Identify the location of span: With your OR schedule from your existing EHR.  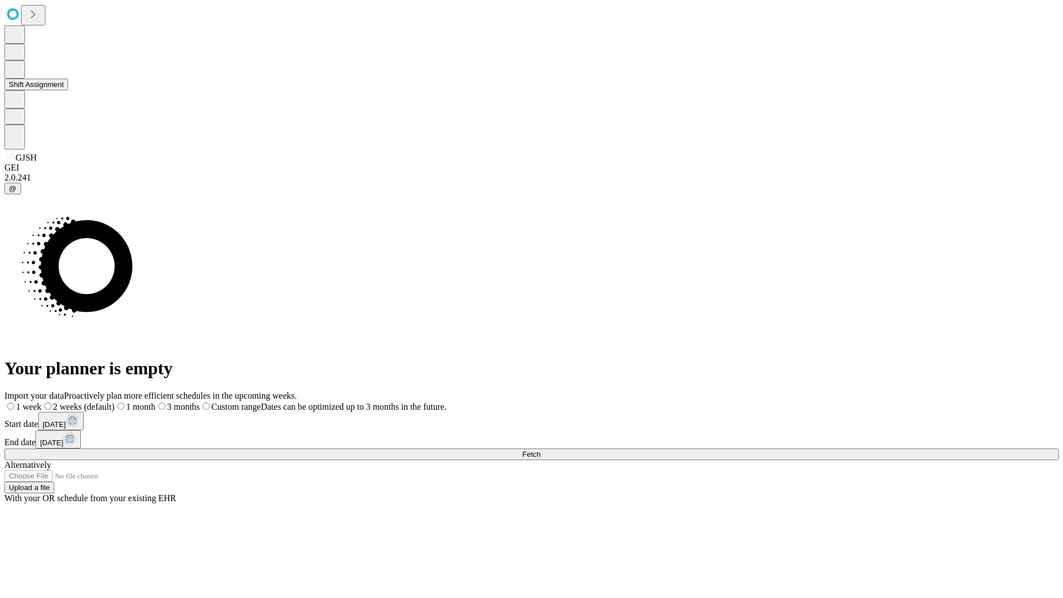
(90, 498).